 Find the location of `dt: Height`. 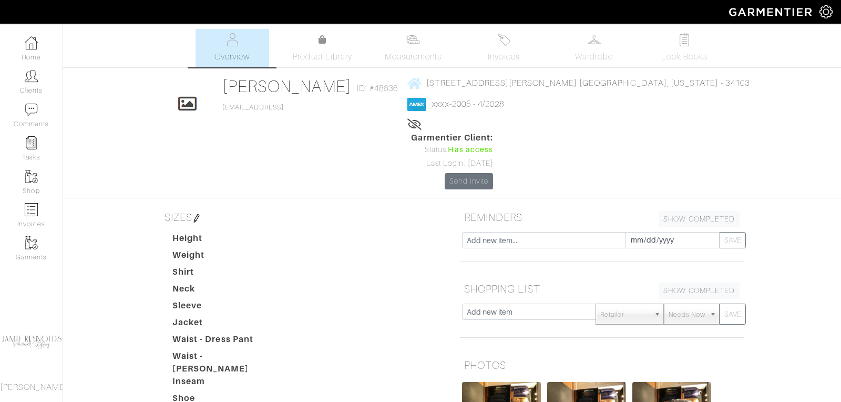

dt: Height is located at coordinates (224, 240).